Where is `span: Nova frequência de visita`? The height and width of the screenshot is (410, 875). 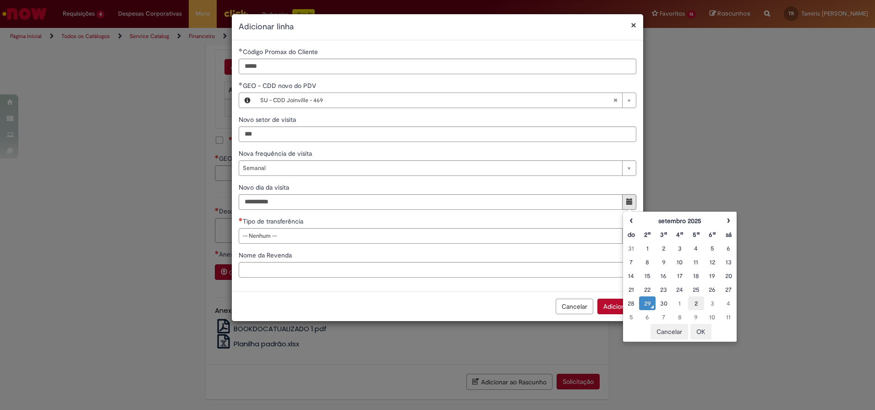
span: Nova frequência de visita is located at coordinates (276, 154).